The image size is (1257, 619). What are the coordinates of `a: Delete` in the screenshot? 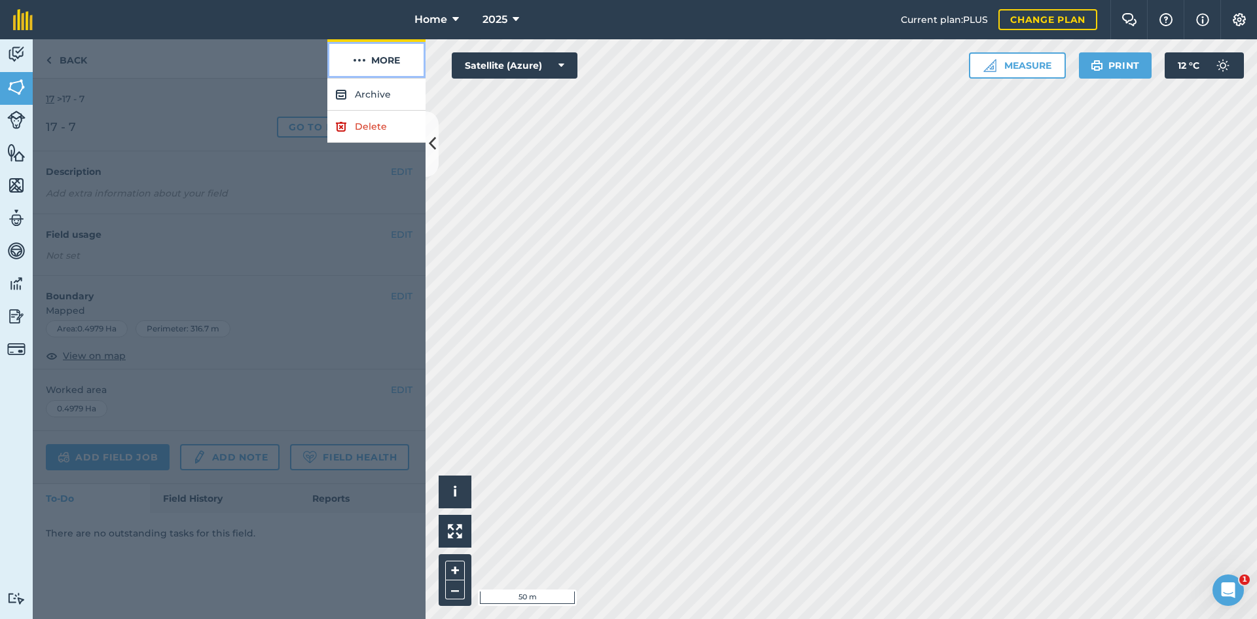 It's located at (376, 126).